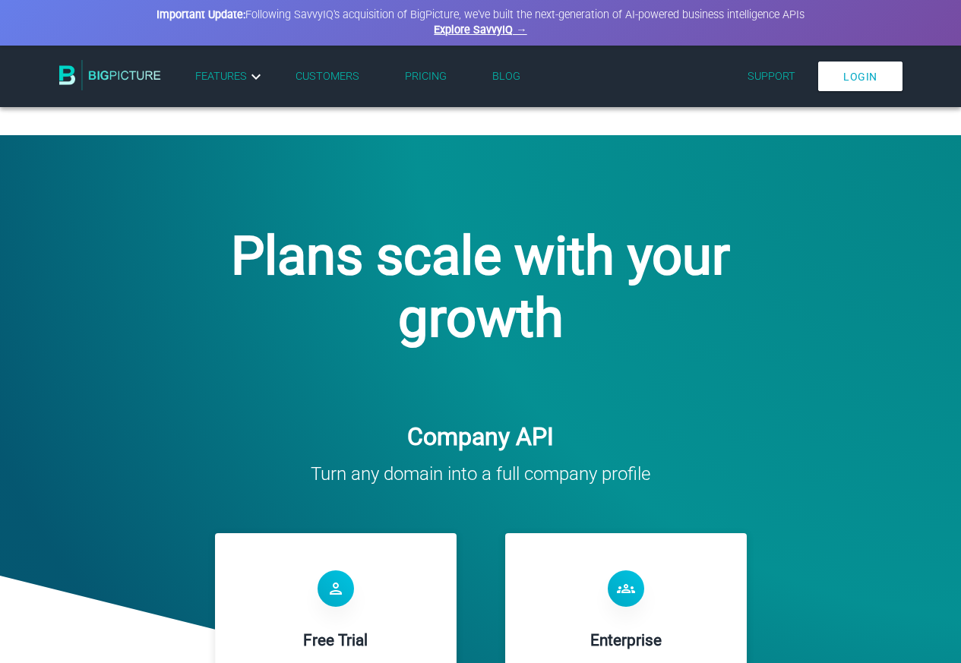 The image size is (961, 663). I want to click on h1: Plans scale with your growth, so click(481, 287).